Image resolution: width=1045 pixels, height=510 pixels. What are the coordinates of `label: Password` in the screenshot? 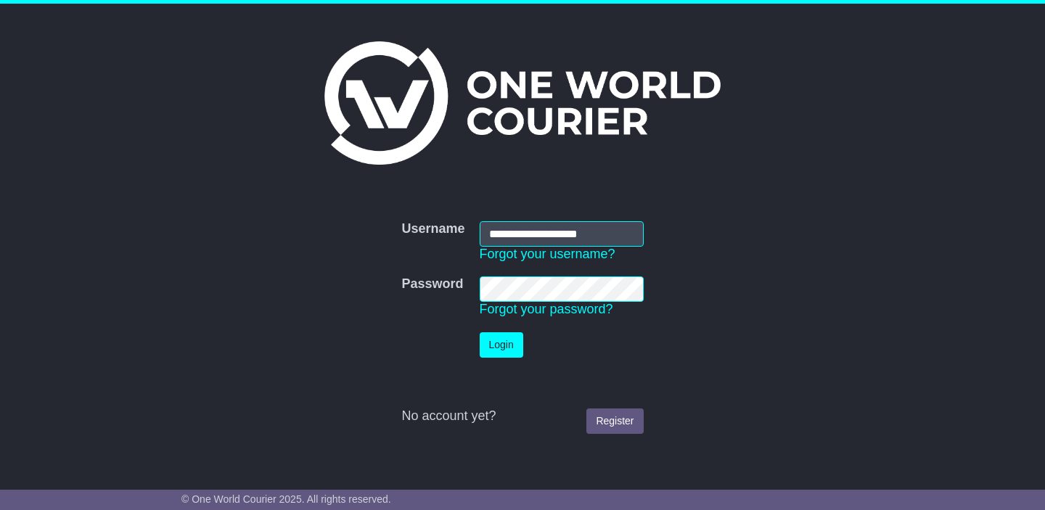 It's located at (432, 284).